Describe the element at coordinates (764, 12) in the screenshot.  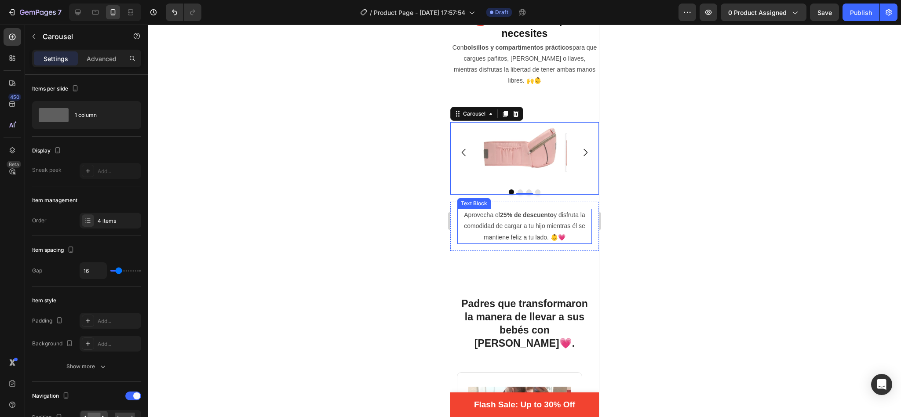
I see `button: 0 product assigned` at that location.